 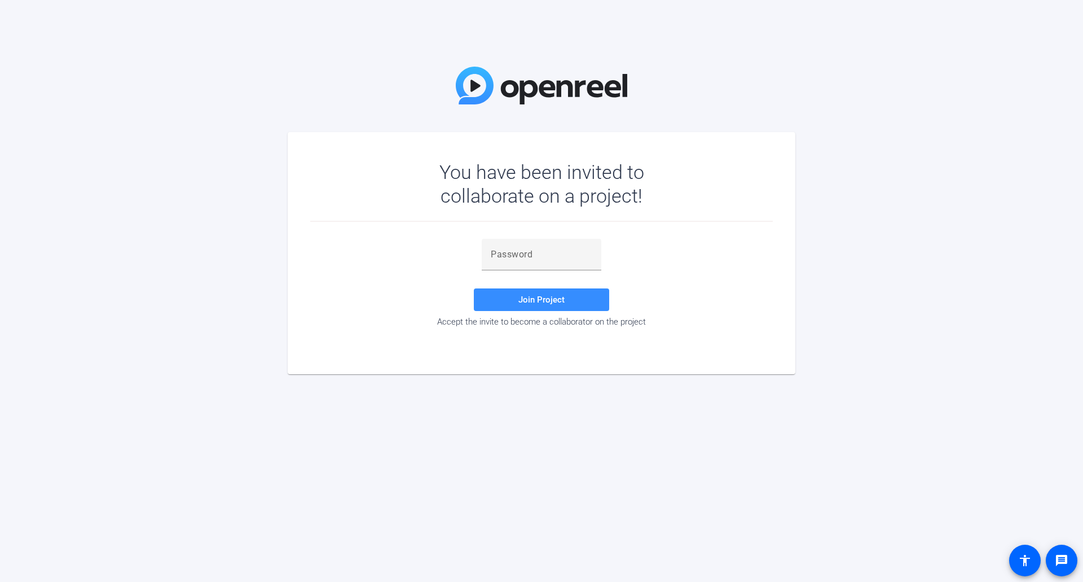 What do you see at coordinates (1062, 560) in the screenshot?
I see `mat-icon: message` at bounding box center [1062, 560].